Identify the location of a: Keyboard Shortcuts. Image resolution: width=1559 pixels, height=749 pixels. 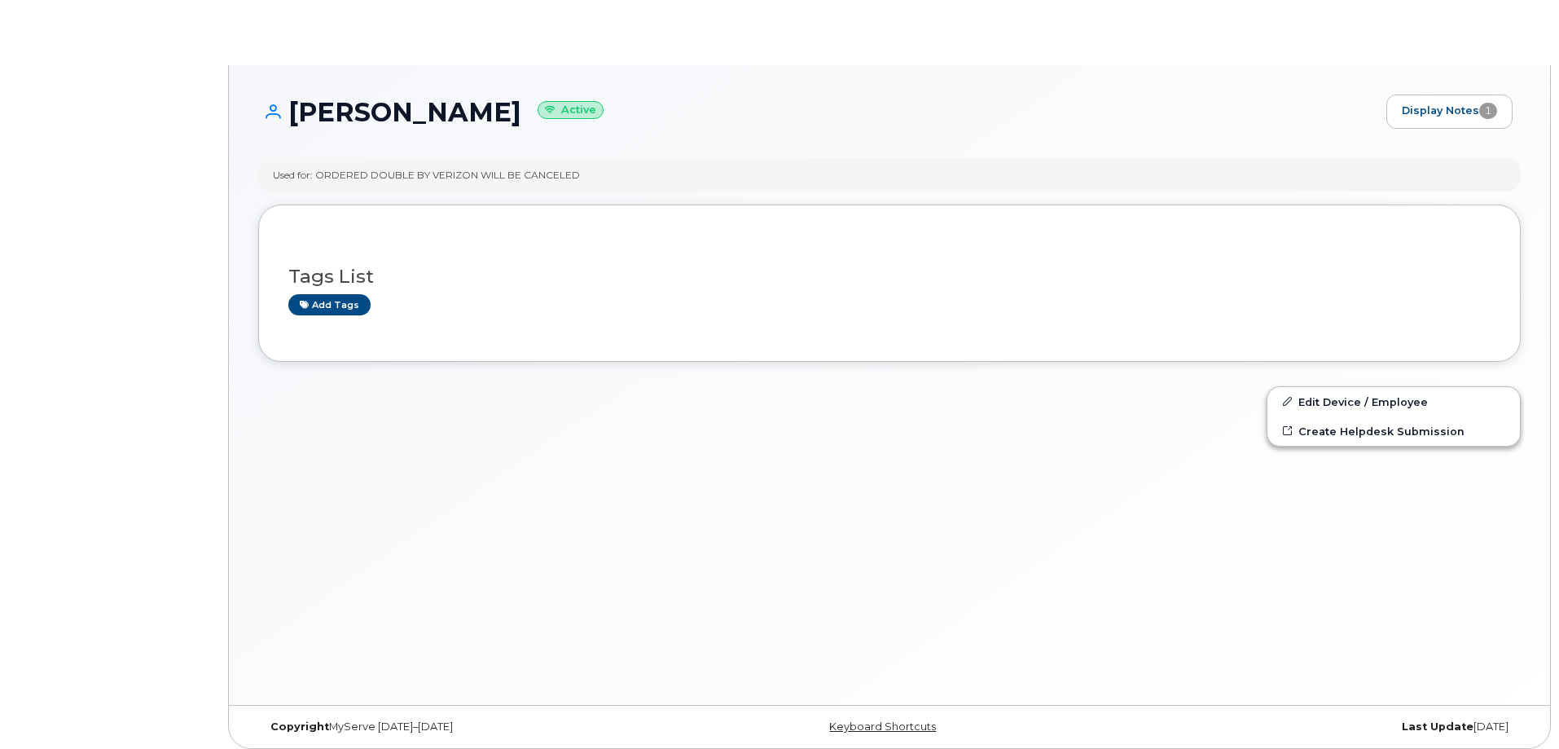
(882, 726).